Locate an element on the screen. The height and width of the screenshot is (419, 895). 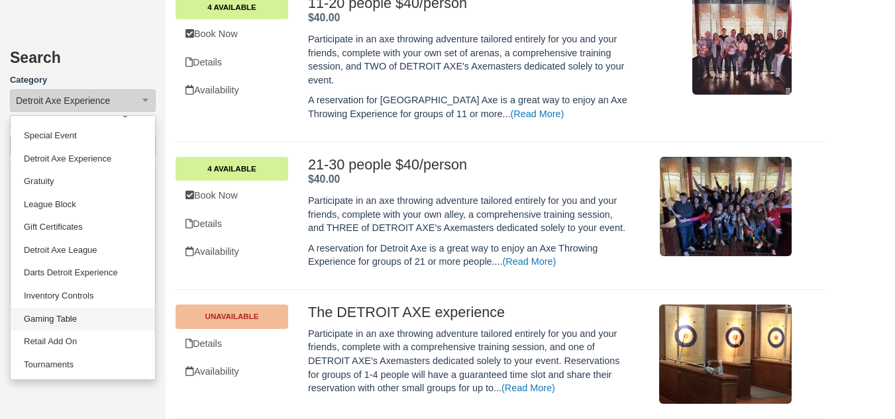
span: Detroit Axe Experience is located at coordinates (63, 101).